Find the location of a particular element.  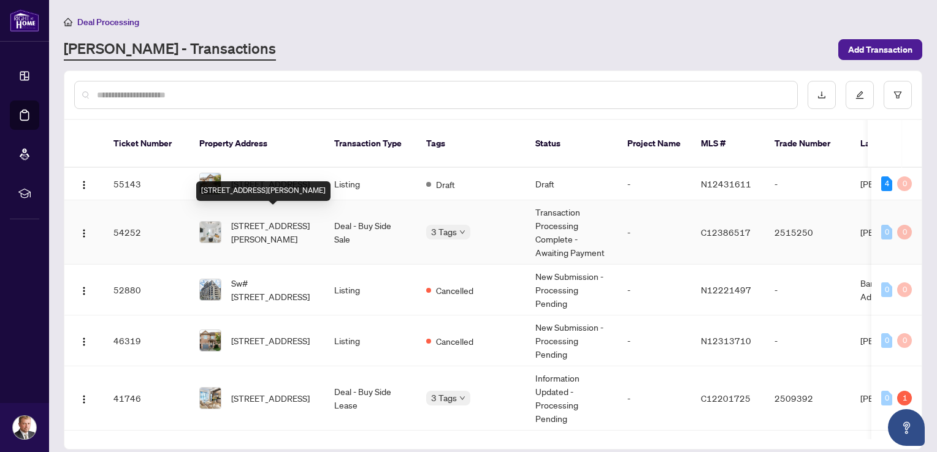

span: edit is located at coordinates (860, 95).